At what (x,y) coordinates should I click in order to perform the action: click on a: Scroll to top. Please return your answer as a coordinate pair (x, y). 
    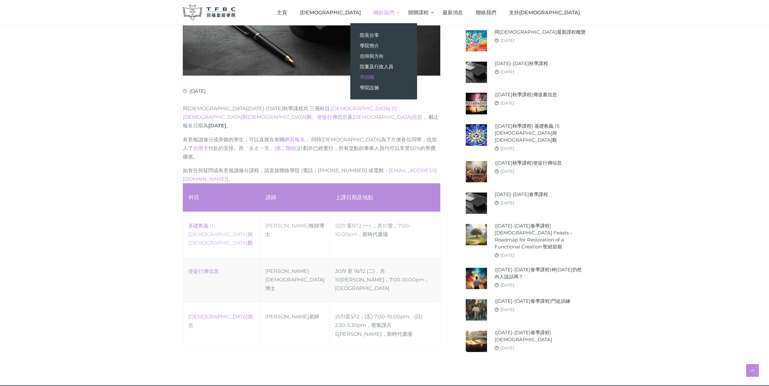
    Looking at the image, I should click on (753, 371).